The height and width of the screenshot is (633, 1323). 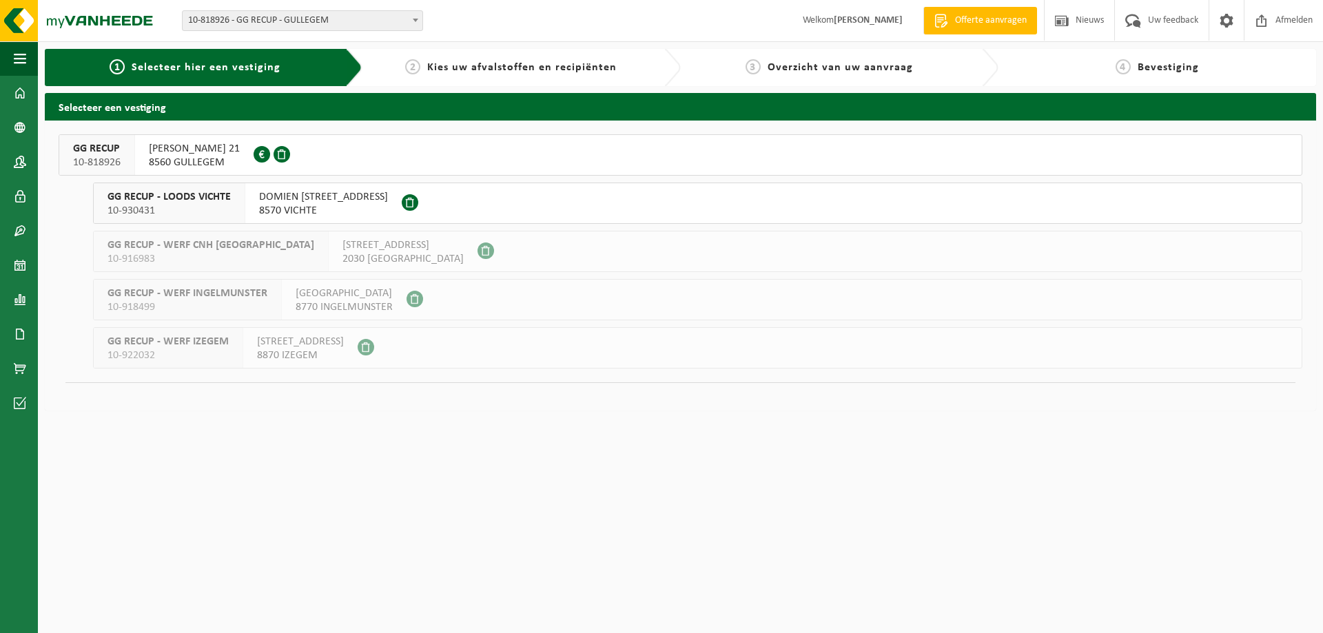 What do you see at coordinates (169, 197) in the screenshot?
I see `span: GG RECUP - LOODS VICHTE` at bounding box center [169, 197].